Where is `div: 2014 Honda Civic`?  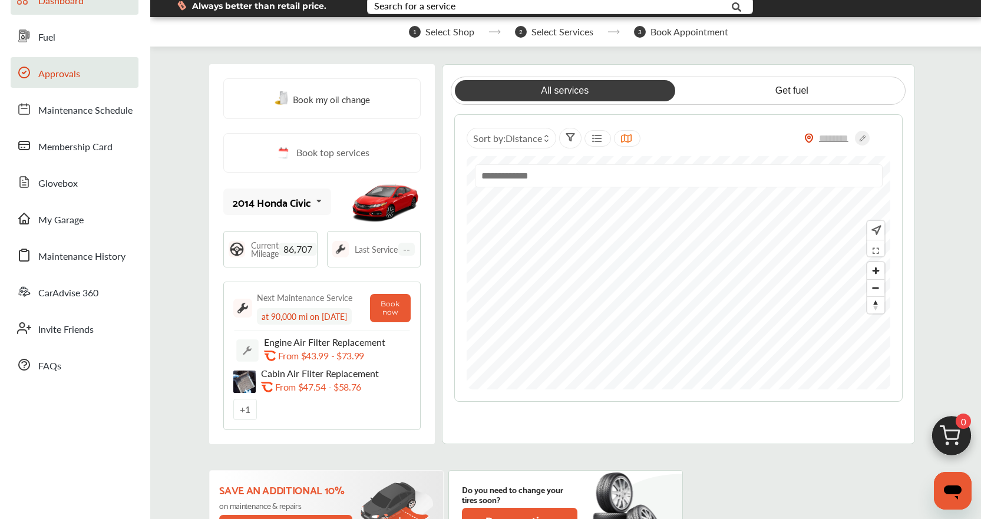 div: 2014 Honda Civic is located at coordinates (272, 202).